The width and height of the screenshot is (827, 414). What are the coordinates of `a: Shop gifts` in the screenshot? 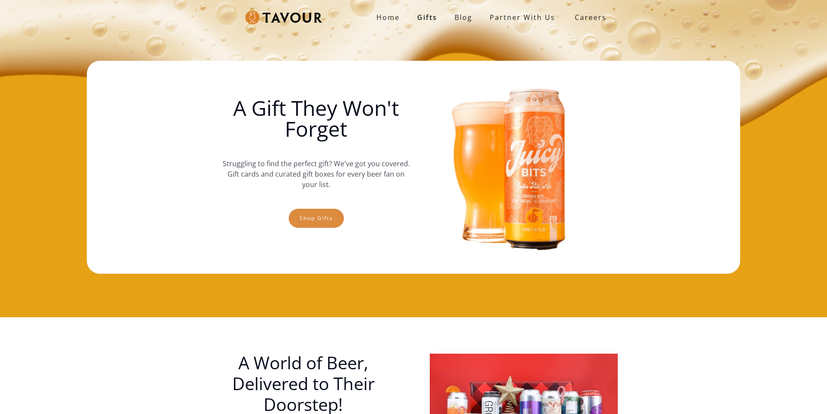 It's located at (316, 218).